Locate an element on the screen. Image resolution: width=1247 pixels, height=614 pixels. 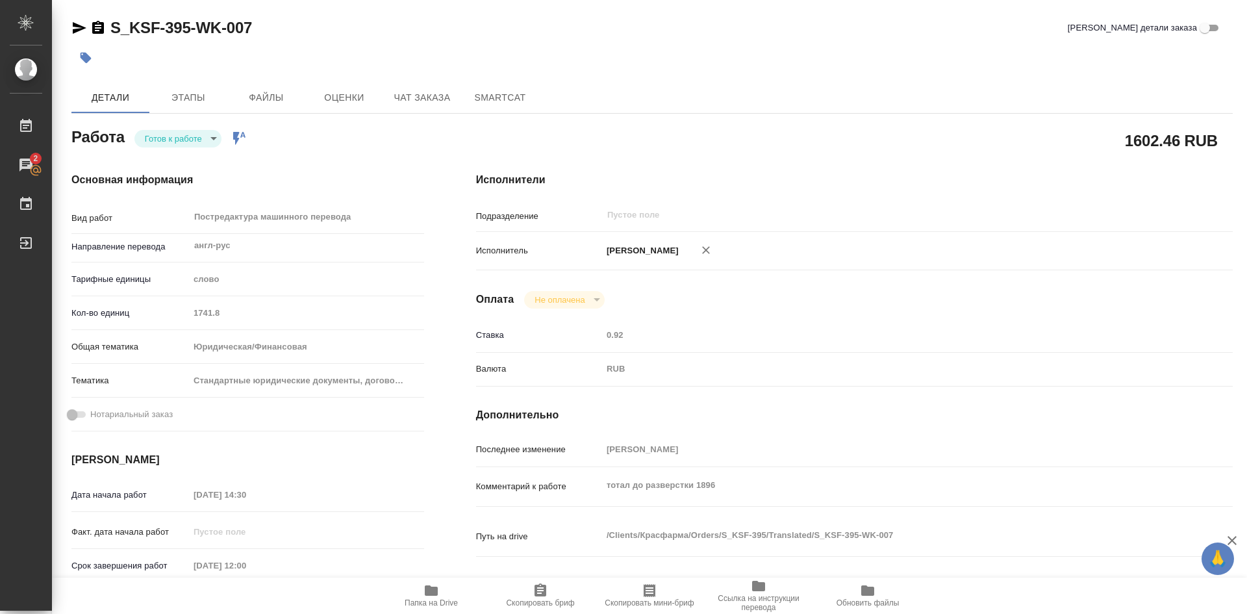
h4: Основная информация is located at coordinates (247, 180).